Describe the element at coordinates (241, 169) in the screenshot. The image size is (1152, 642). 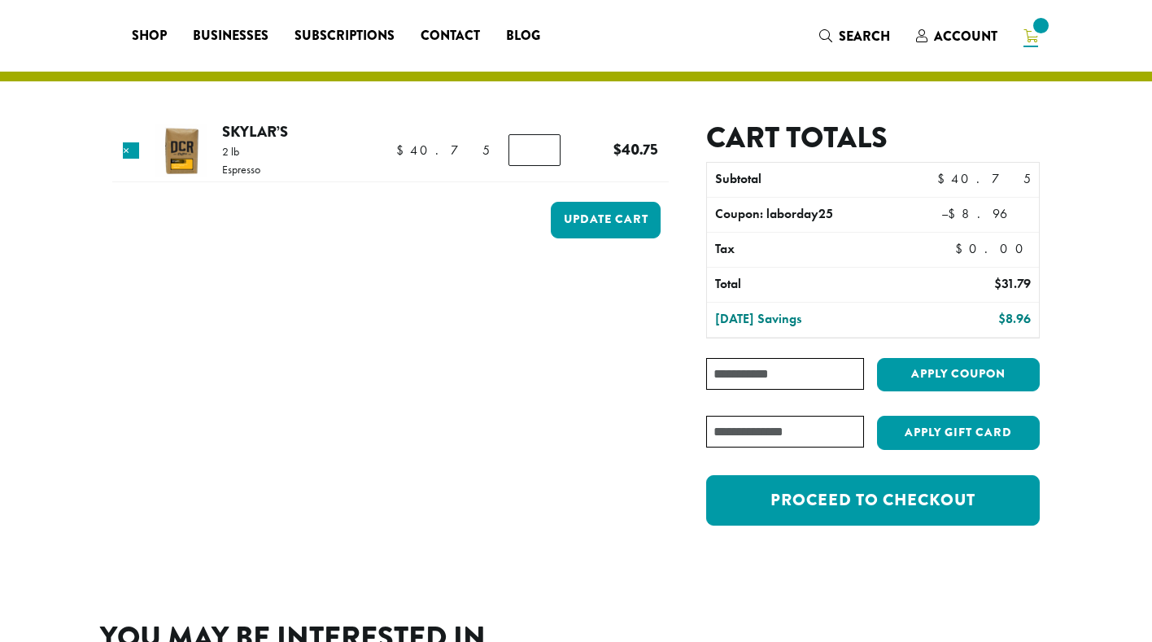
I see `p: Espresso` at that location.